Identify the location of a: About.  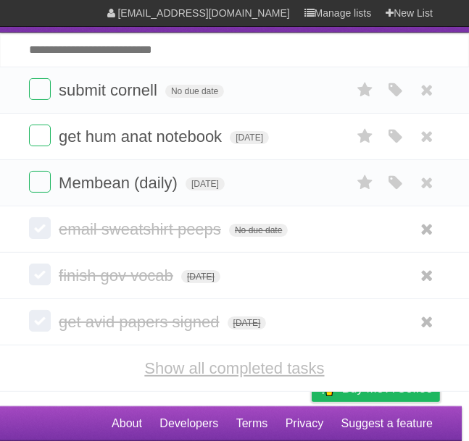
(127, 424).